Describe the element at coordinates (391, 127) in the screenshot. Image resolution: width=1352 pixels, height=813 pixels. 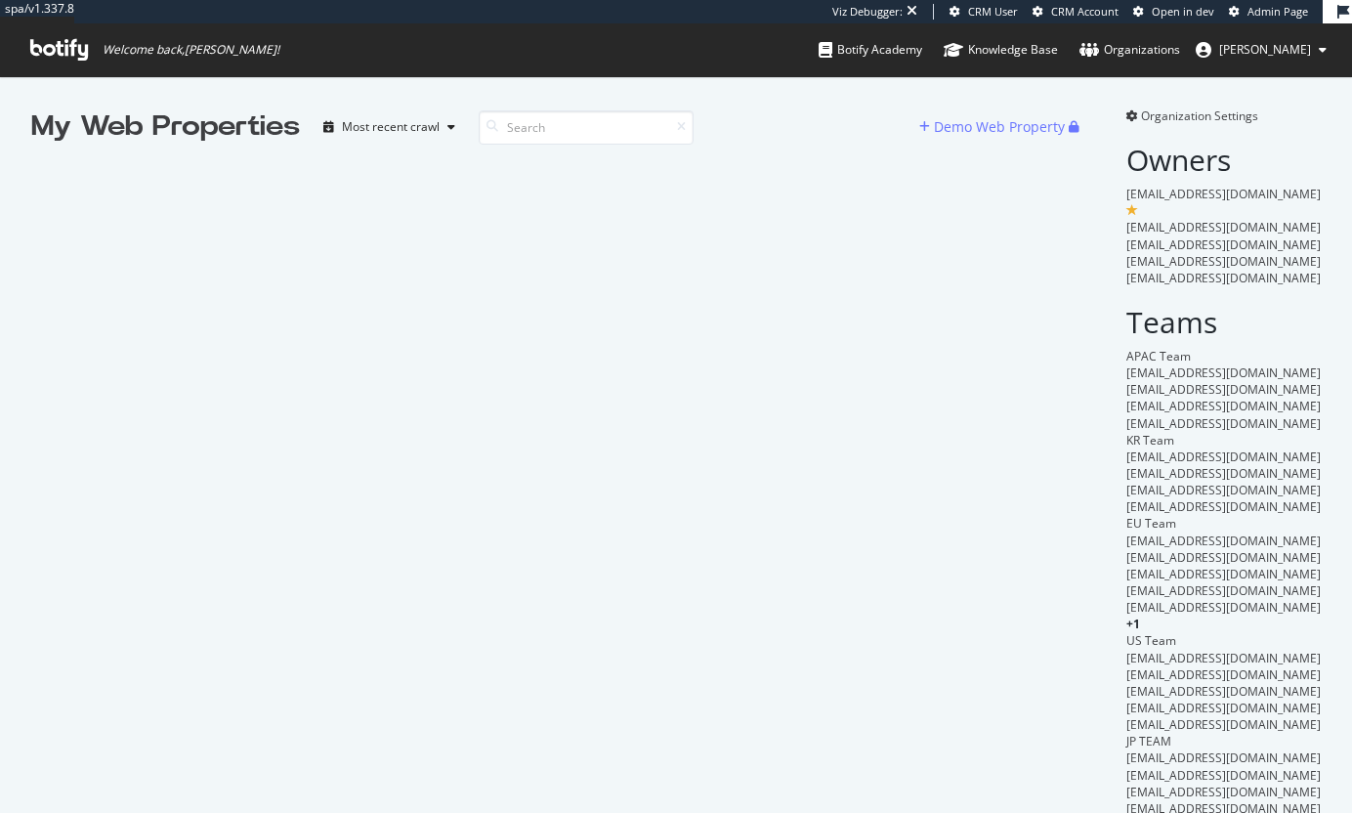
I see `div: Most recent crawl` at that location.